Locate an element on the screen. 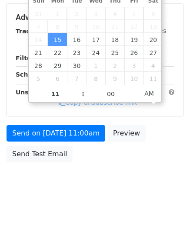  strong: Tracking is located at coordinates (30, 31).